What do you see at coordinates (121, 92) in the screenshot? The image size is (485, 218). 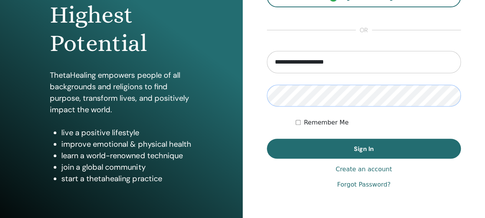 I see `p: ThetaHealing empowers people of all backgrounds and religions to find purpose, transform lives, a...` at bounding box center [121, 92].